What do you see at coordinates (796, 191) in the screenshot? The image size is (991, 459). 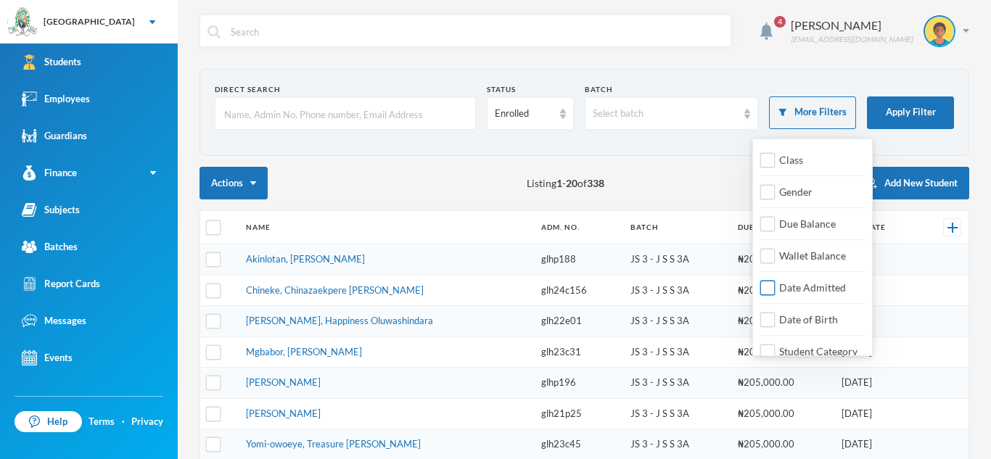 I see `span: Gender` at bounding box center [796, 191].